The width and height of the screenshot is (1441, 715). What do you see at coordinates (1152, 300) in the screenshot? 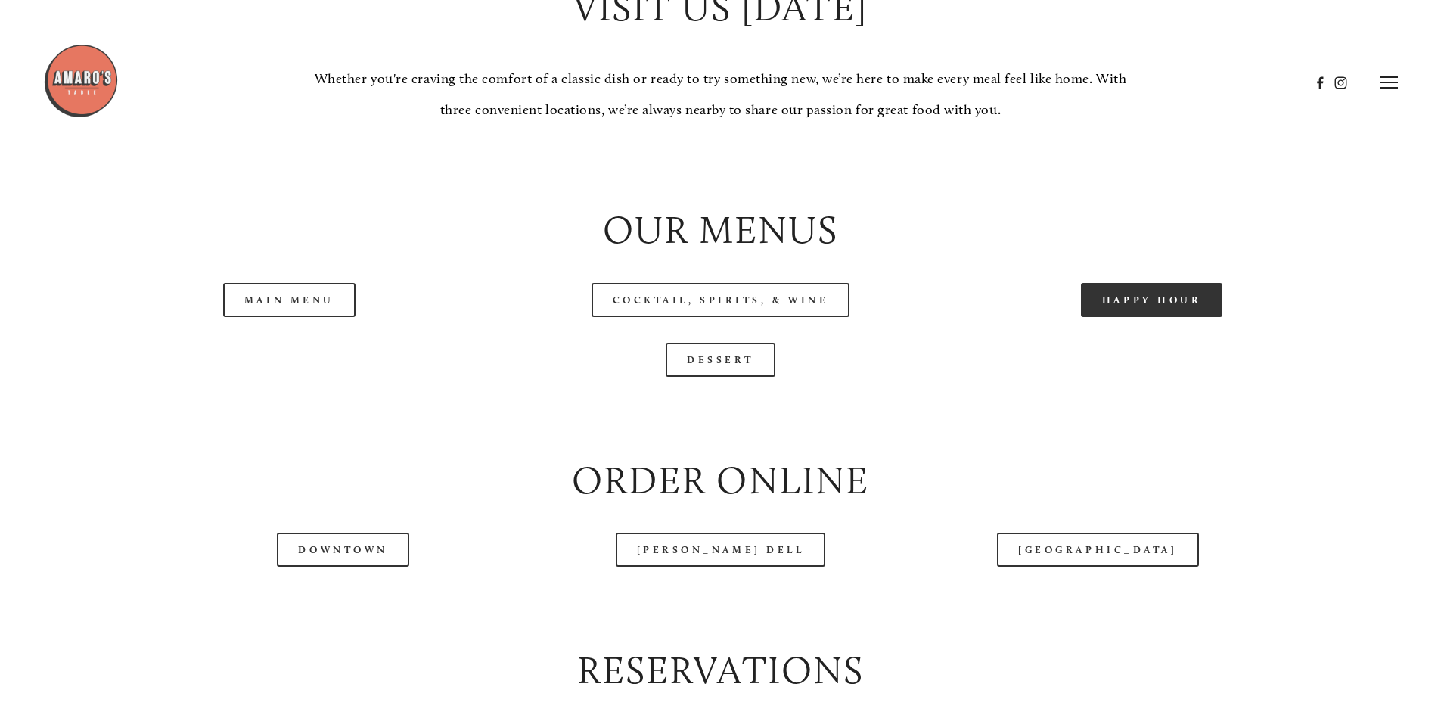
I see `a: Happy Hour` at bounding box center [1152, 300].